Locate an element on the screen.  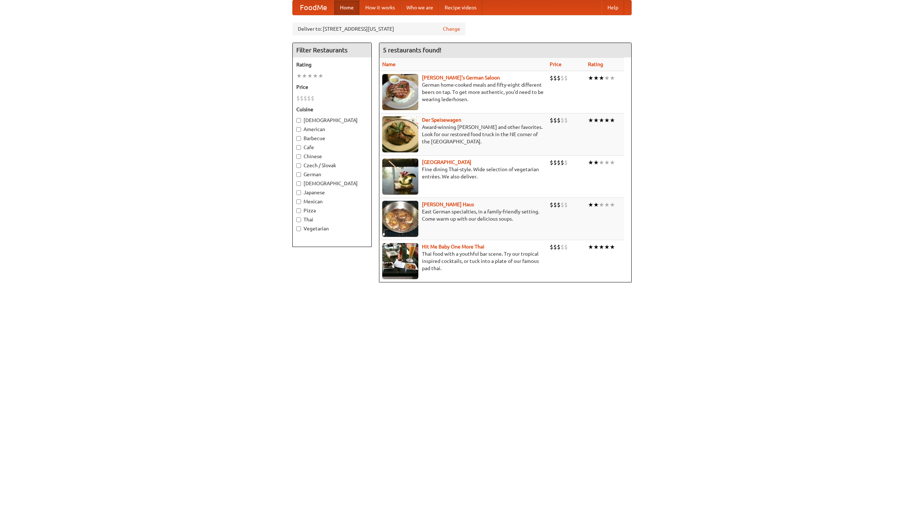
p: Fine dining Thai-style. Wide selection of vegetarian entrées. We also deliver. is located at coordinates (463, 173).